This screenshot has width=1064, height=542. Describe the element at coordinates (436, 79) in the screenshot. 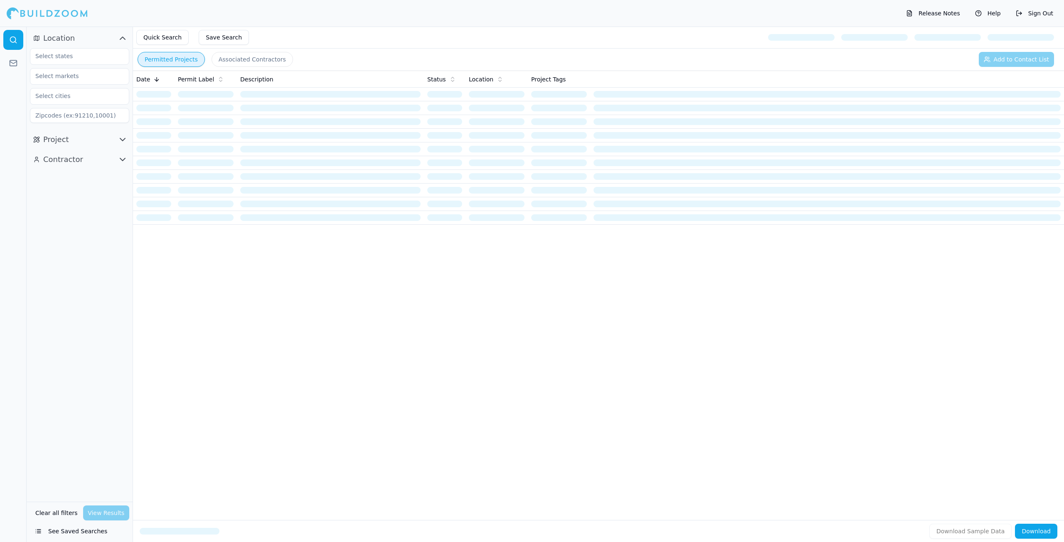

I see `span: Status` at that location.